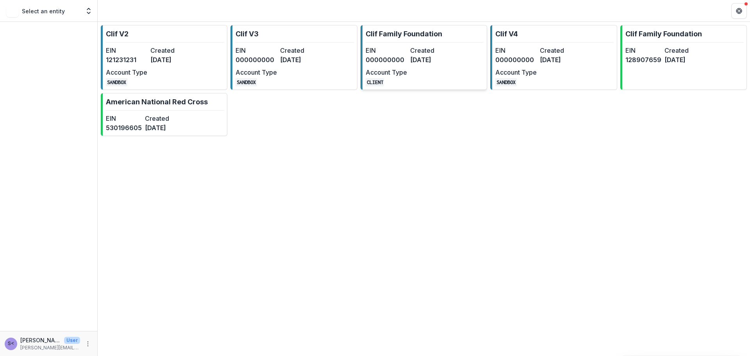  What do you see at coordinates (12, 11) in the screenshot?
I see `img: Select an entity` at bounding box center [12, 11].